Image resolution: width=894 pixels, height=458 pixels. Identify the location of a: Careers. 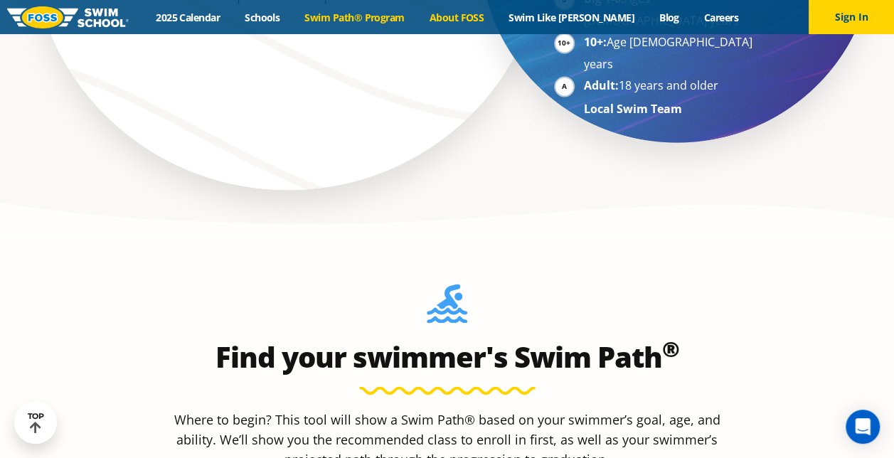
(720, 17).